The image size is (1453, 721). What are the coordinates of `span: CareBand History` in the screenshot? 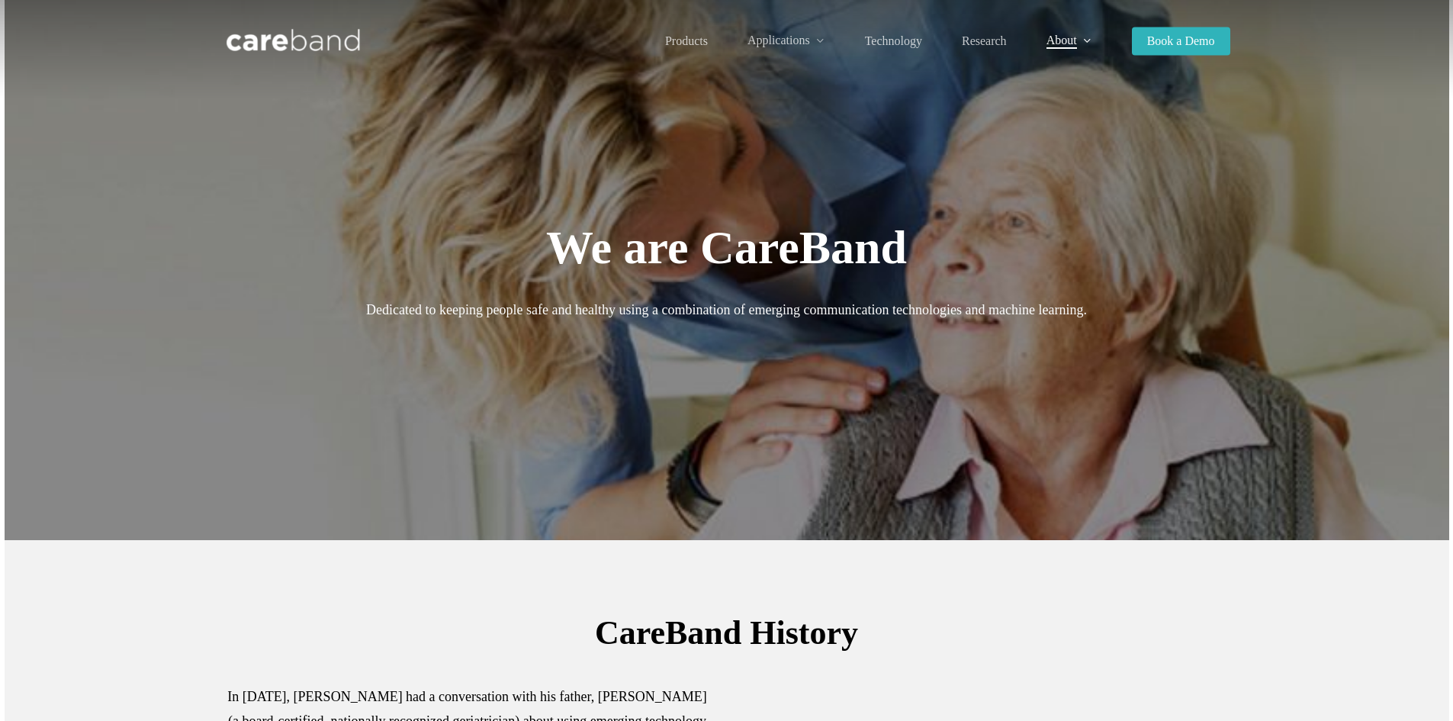 It's located at (726, 632).